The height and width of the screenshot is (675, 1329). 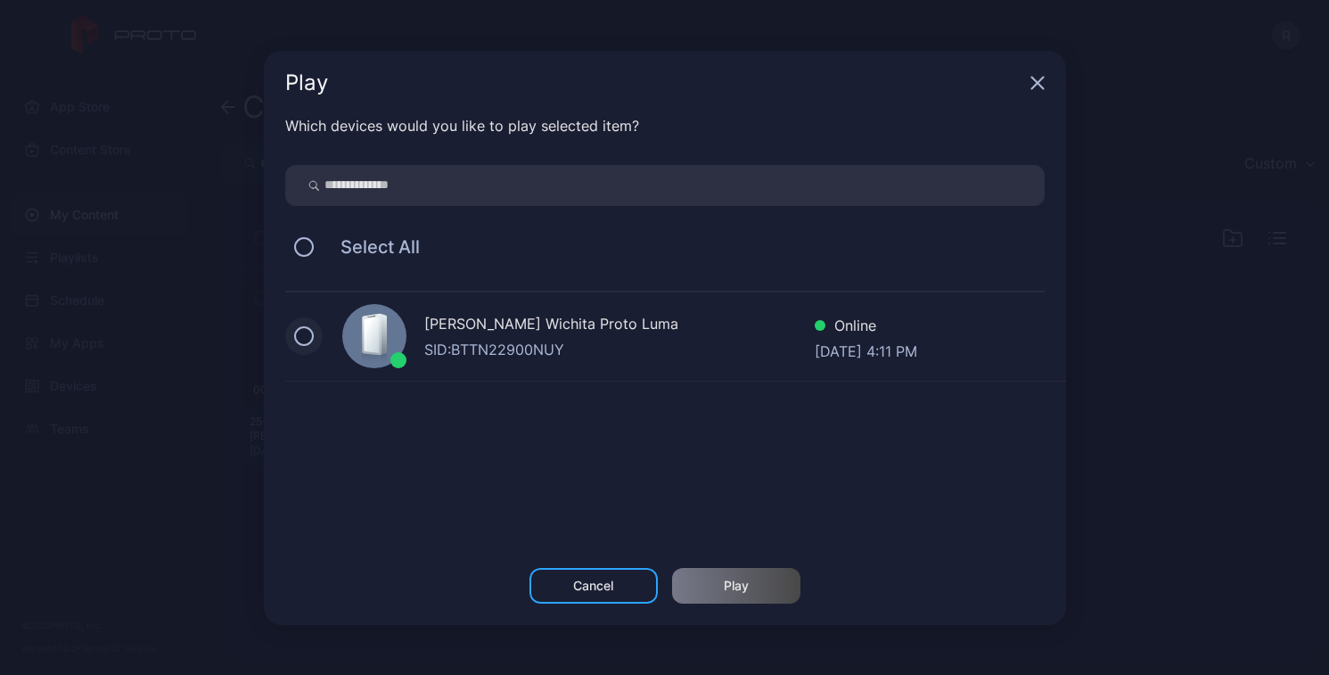 I want to click on div: Which devices would you like to play selected item?, so click(x=665, y=126).